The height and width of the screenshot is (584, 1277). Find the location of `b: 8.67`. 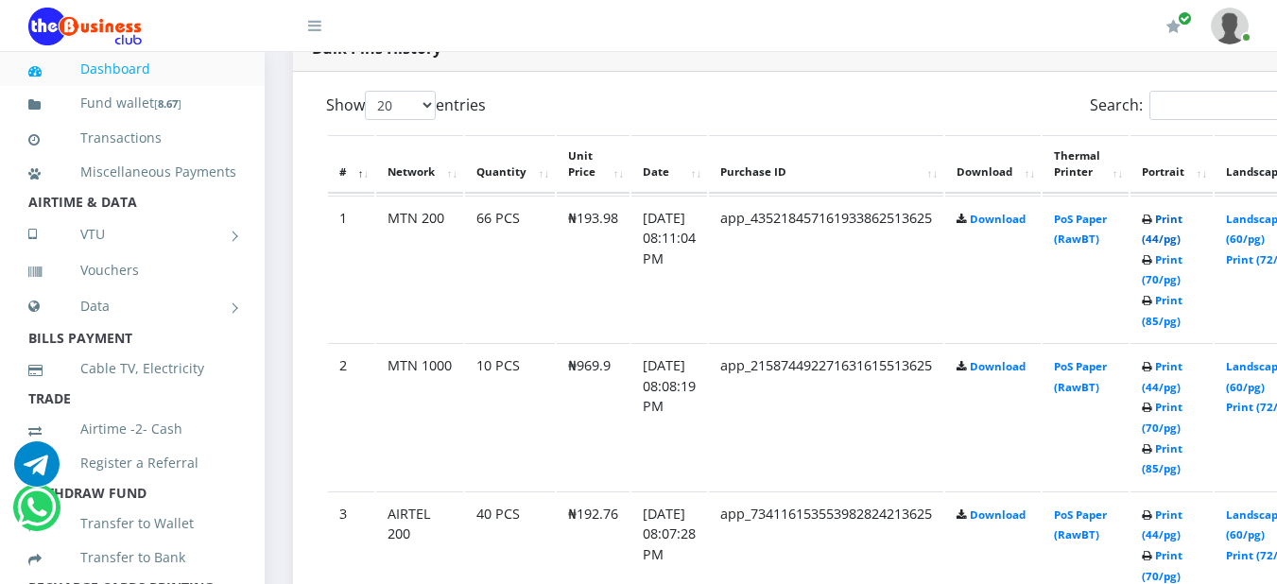

b: 8.67 is located at coordinates (167, 103).